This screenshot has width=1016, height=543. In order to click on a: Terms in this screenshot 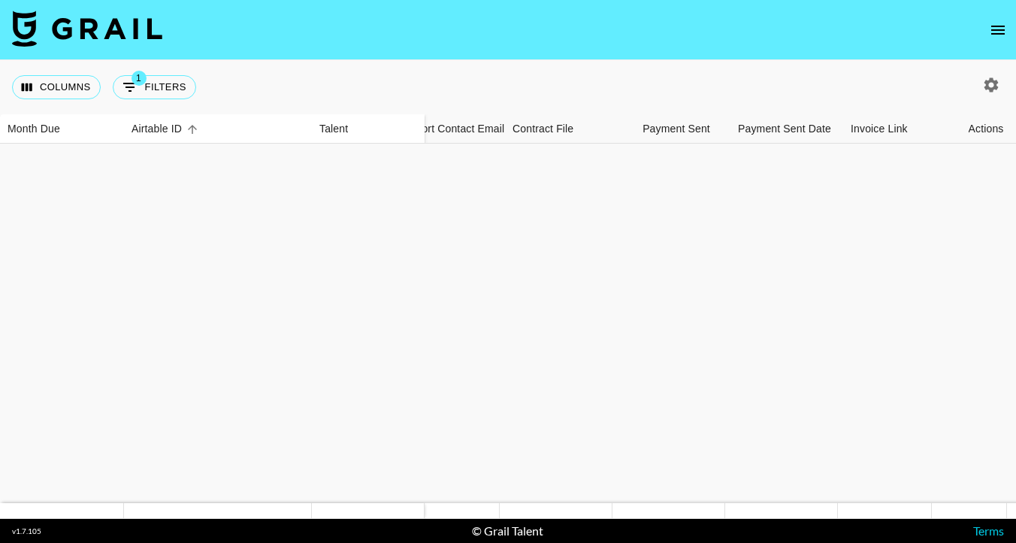, I will do `click(988, 530)`.